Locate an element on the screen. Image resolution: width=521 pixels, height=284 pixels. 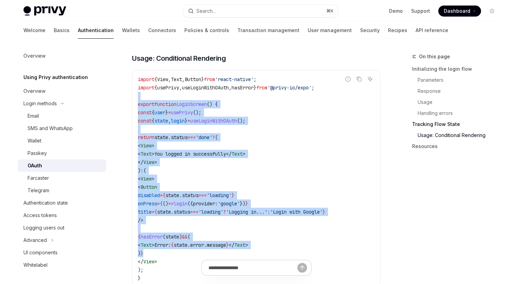
a: Authentication is located at coordinates (96, 30).